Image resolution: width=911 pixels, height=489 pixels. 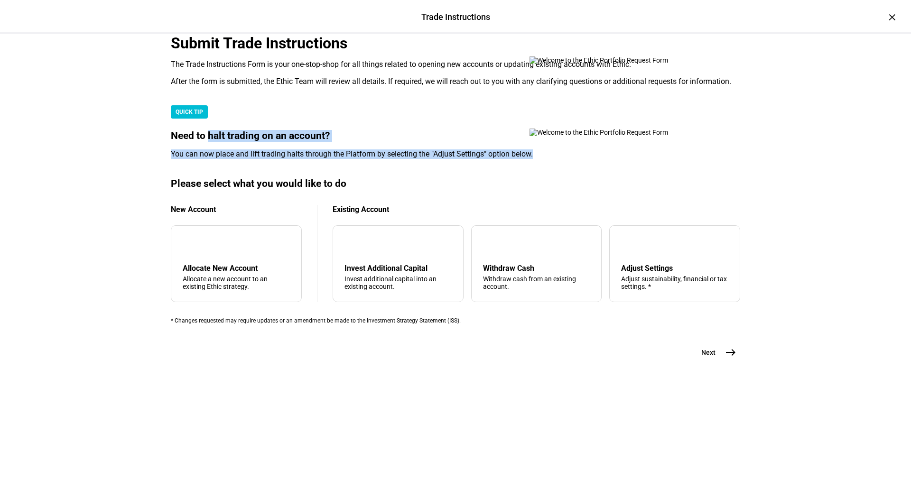 I want to click on div: Need to halt trading on an account?, so click(x=456, y=136).